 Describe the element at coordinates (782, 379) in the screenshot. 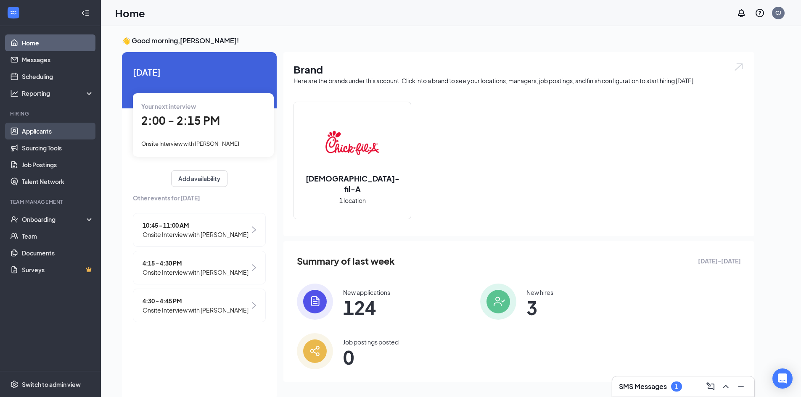

I see `div: Open Intercom Messenger` at that location.